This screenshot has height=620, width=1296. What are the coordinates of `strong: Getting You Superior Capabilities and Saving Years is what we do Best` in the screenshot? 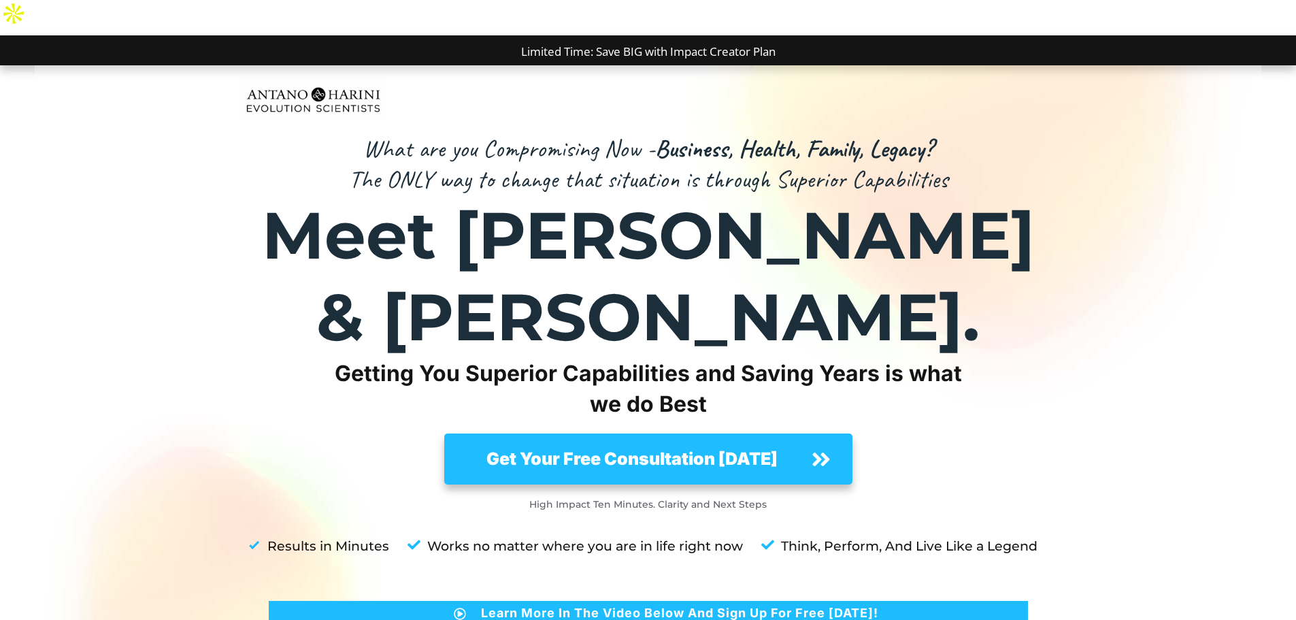 It's located at (649, 389).